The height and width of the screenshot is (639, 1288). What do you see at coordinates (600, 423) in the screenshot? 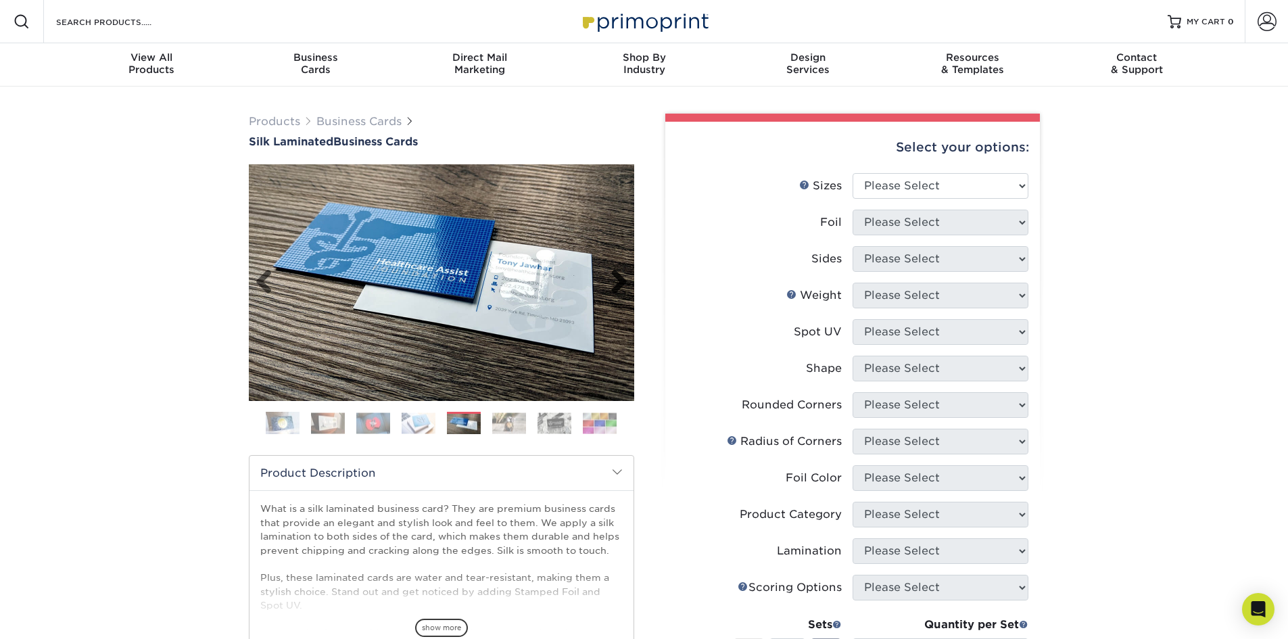
I see `img: Business Cards 08` at bounding box center [600, 423].